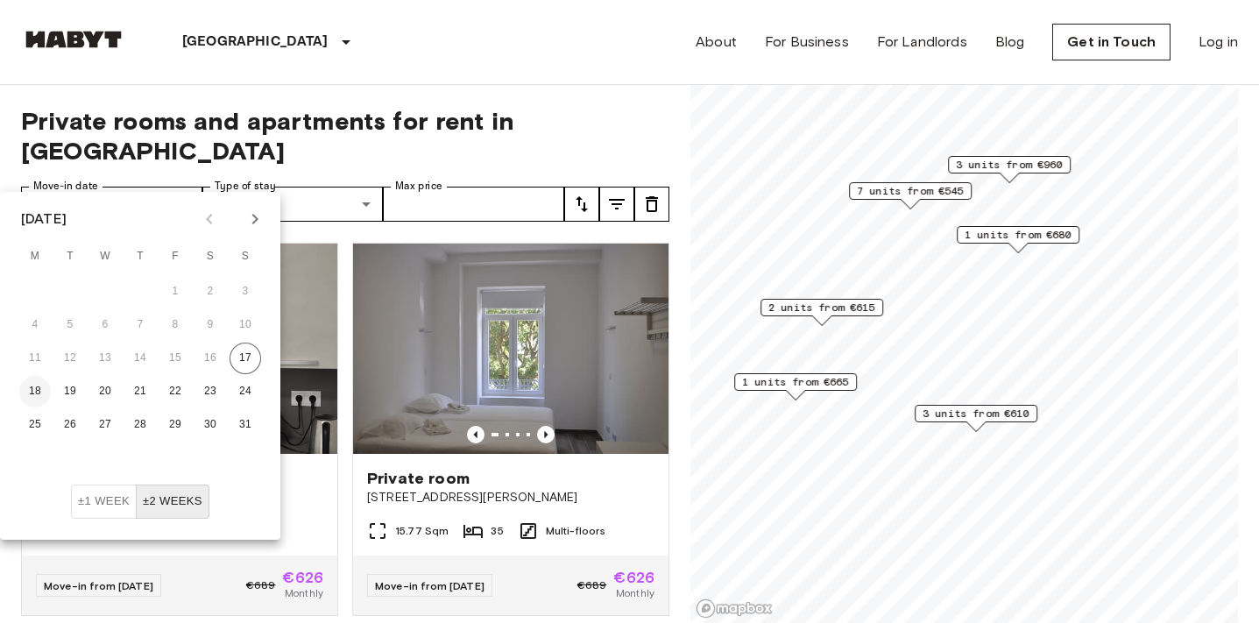 The width and height of the screenshot is (1259, 623). Describe the element at coordinates (140, 257) in the screenshot. I see `span: Thursday` at that location.